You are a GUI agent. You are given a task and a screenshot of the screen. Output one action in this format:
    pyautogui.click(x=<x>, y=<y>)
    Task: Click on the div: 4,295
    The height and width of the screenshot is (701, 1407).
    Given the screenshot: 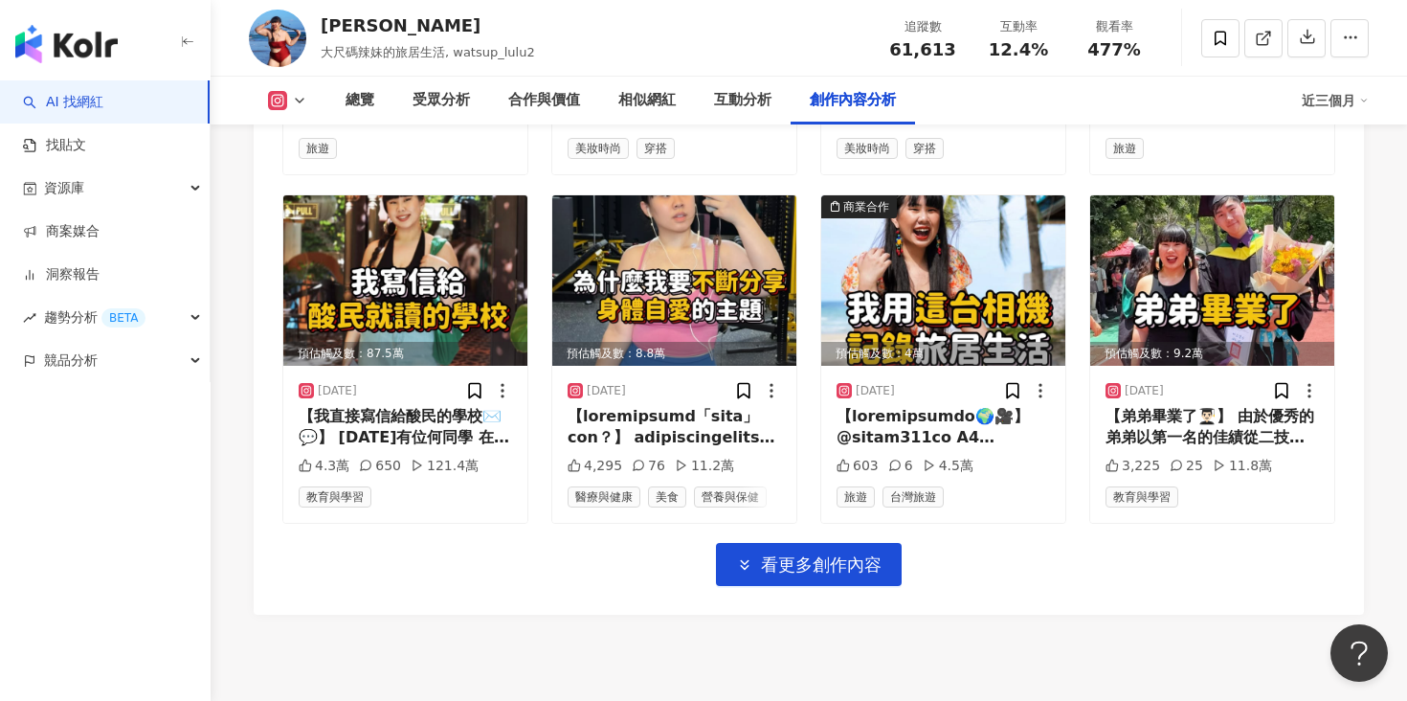 What is the action you would take?
    pyautogui.click(x=594, y=466)
    